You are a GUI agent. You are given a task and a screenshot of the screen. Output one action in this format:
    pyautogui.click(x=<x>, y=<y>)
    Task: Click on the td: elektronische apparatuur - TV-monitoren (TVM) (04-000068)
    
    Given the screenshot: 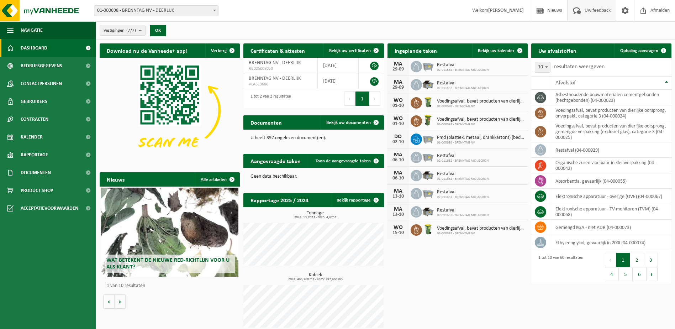 What is the action you would take?
    pyautogui.click(x=610, y=212)
    